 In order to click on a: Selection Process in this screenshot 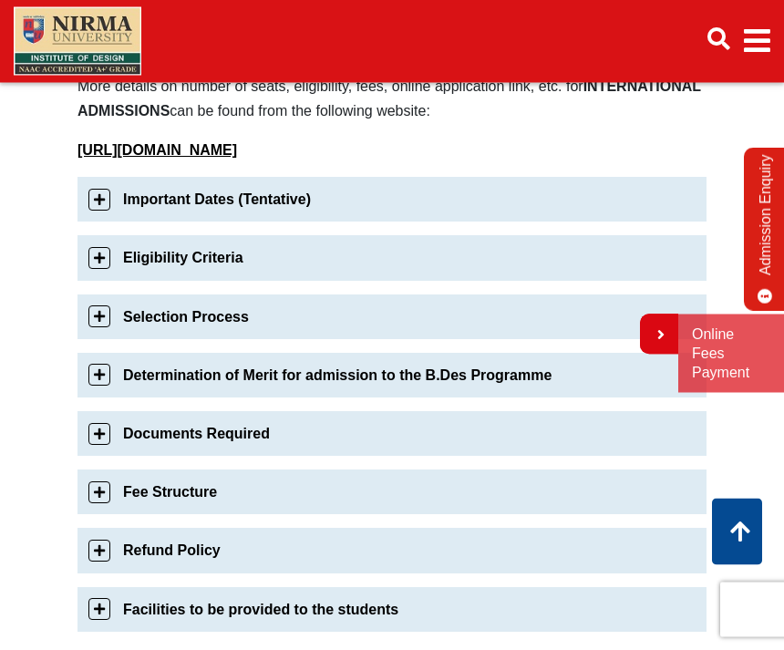, I will do `click(392, 317)`.